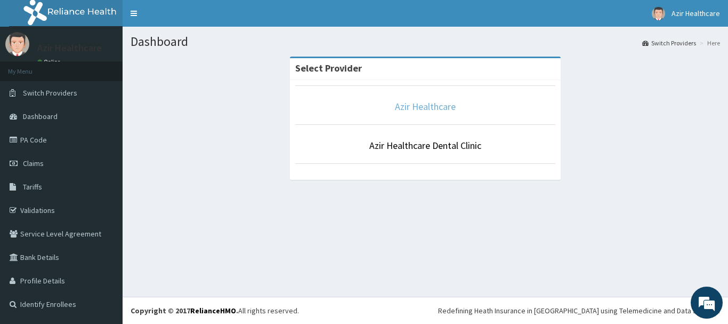  What do you see at coordinates (425, 310) in the screenshot?
I see `footer: All rights reserved.` at bounding box center [425, 310].